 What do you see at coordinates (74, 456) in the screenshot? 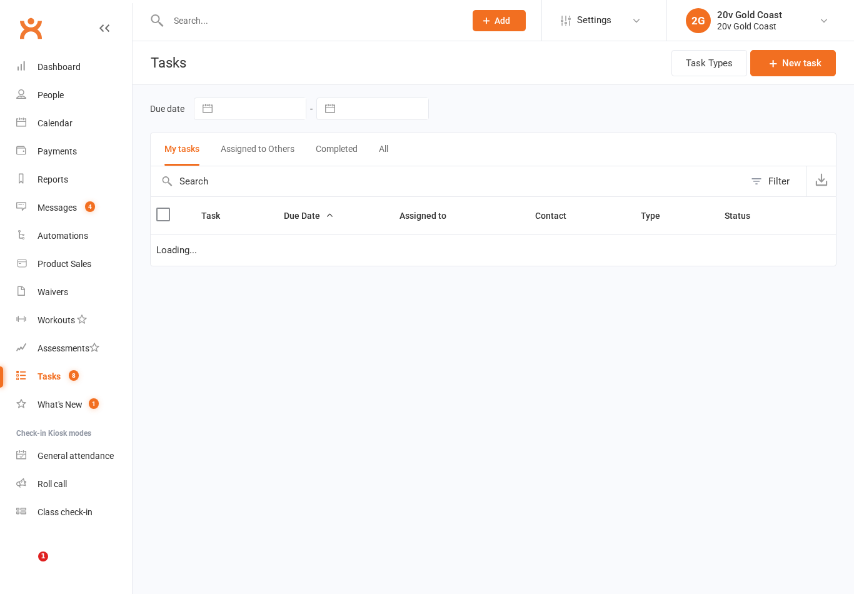
I see `a: General attendance kiosk mode` at bounding box center [74, 456].